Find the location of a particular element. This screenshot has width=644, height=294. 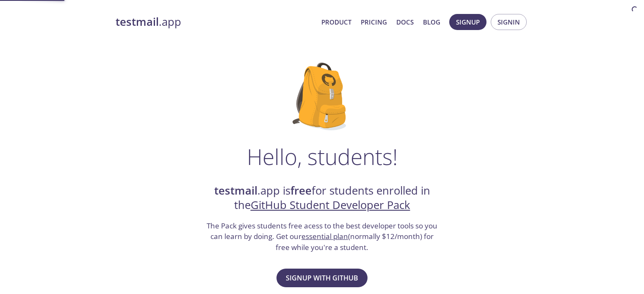

span: Signin is located at coordinates (508, 22).